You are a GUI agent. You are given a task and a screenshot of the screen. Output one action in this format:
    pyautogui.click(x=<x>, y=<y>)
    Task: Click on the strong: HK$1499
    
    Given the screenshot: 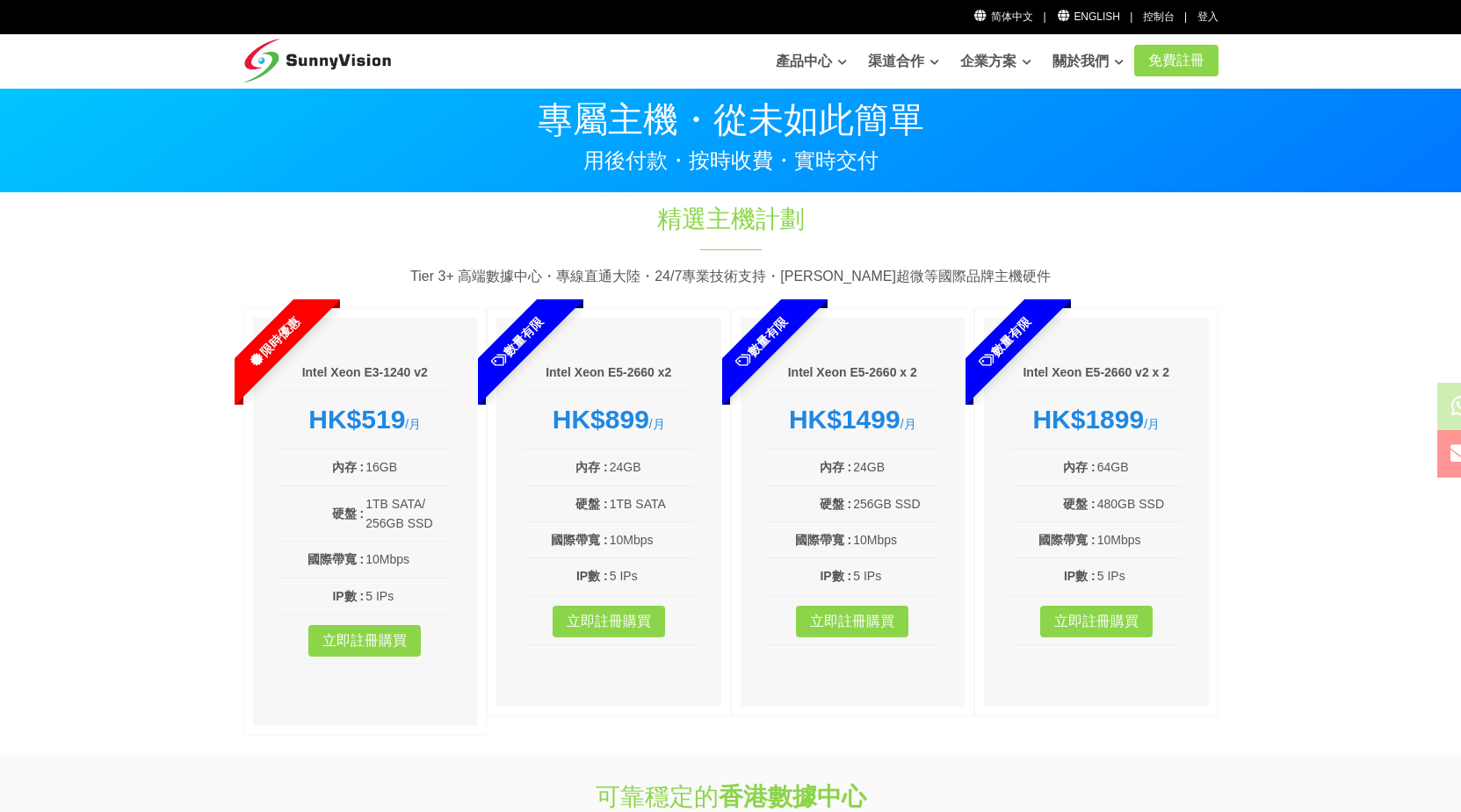 What is the action you would take?
    pyautogui.click(x=844, y=419)
    